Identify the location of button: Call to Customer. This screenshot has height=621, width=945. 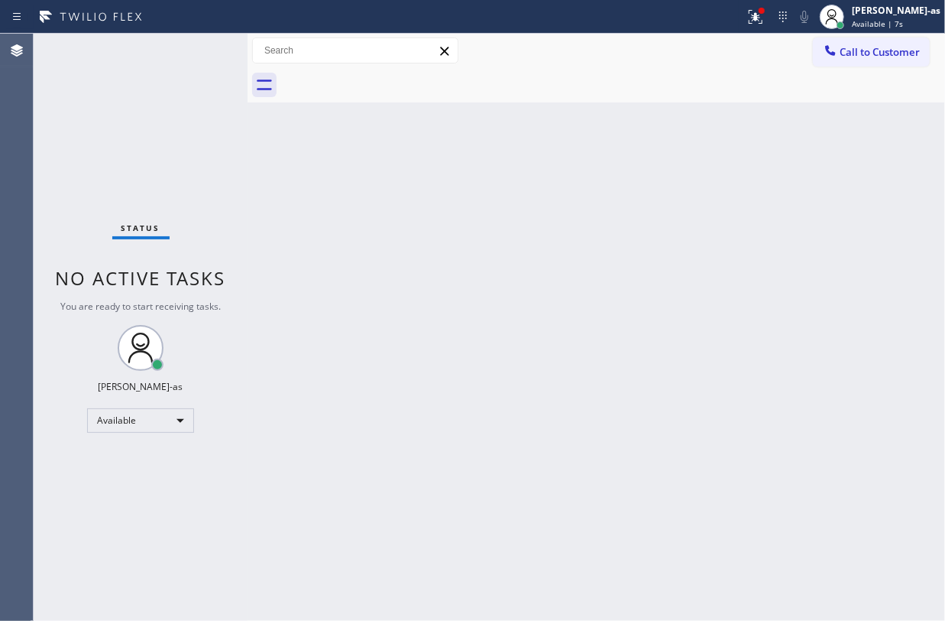
(871, 52).